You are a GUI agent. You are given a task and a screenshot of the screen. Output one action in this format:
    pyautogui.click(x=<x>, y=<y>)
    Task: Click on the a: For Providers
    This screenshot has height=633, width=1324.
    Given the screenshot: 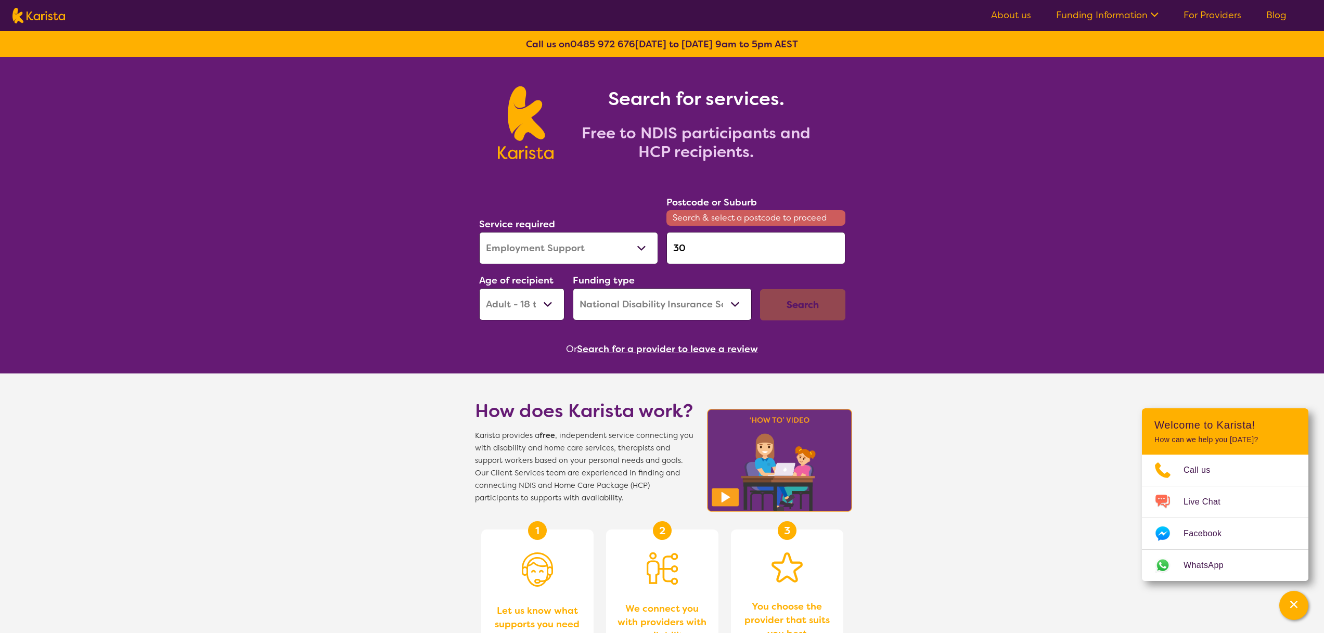 What is the action you would take?
    pyautogui.click(x=1213, y=15)
    